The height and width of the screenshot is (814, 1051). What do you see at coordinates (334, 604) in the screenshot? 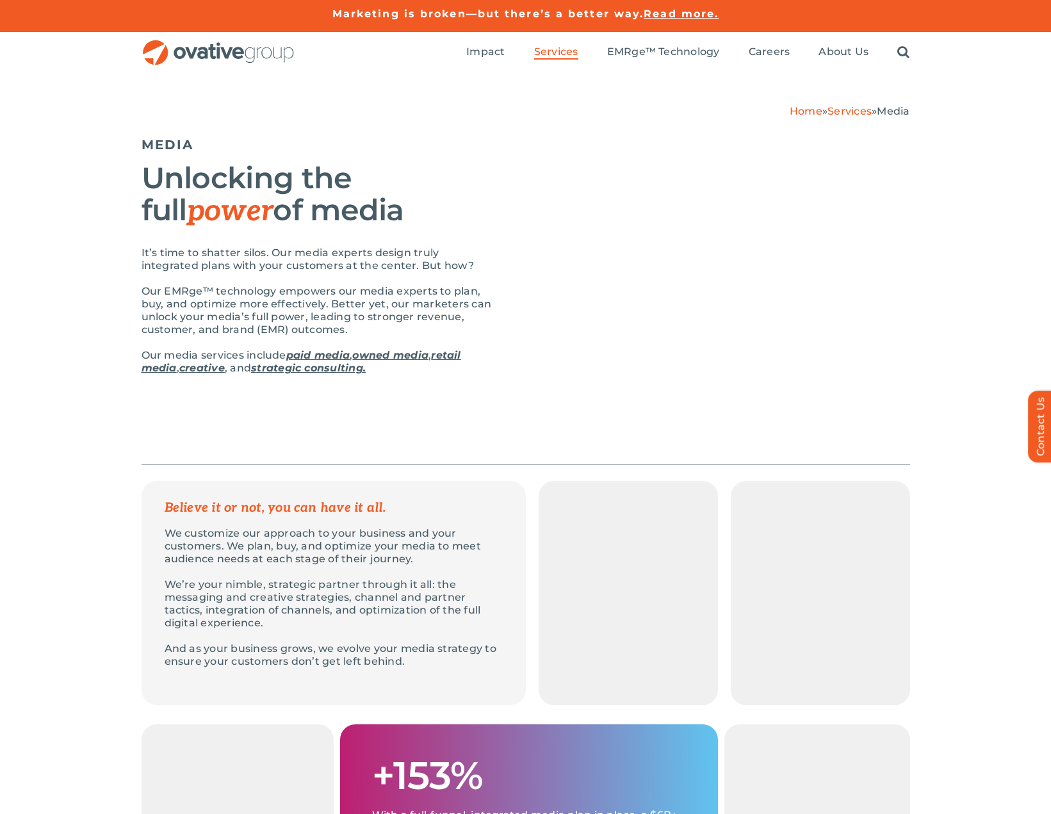
I see `p: We’re your nimble, strategic partner through it all: the messaging and creative strategies, chann...` at bounding box center [334, 604].